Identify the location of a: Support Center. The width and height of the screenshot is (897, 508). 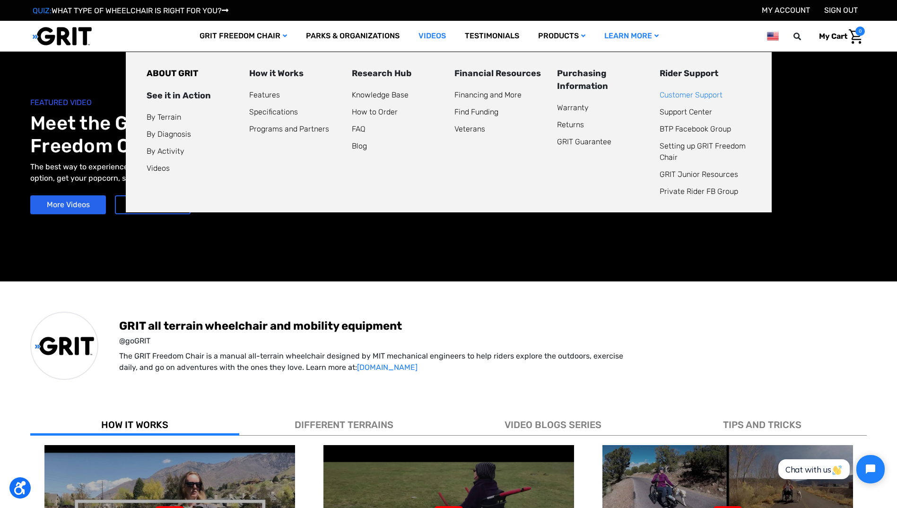
(686, 112).